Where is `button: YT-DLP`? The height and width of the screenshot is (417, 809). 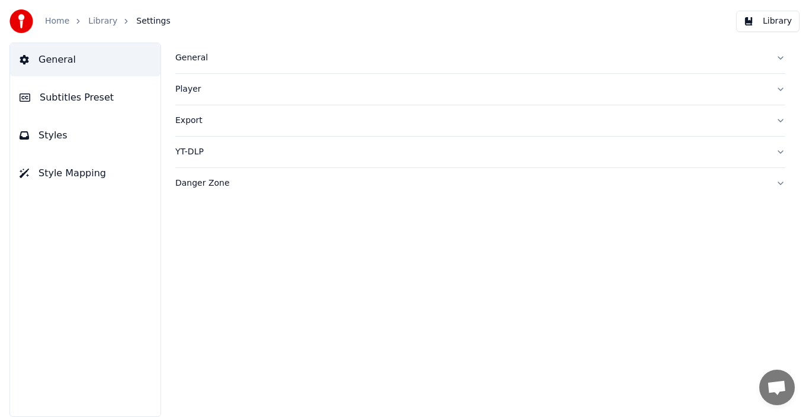
button: YT-DLP is located at coordinates (480, 152).